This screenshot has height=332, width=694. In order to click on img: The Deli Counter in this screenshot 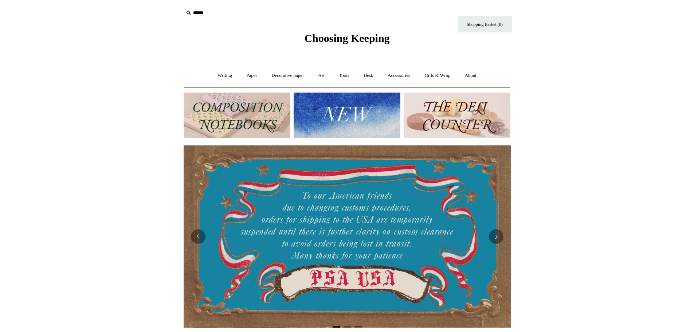, I will do `click(457, 115)`.